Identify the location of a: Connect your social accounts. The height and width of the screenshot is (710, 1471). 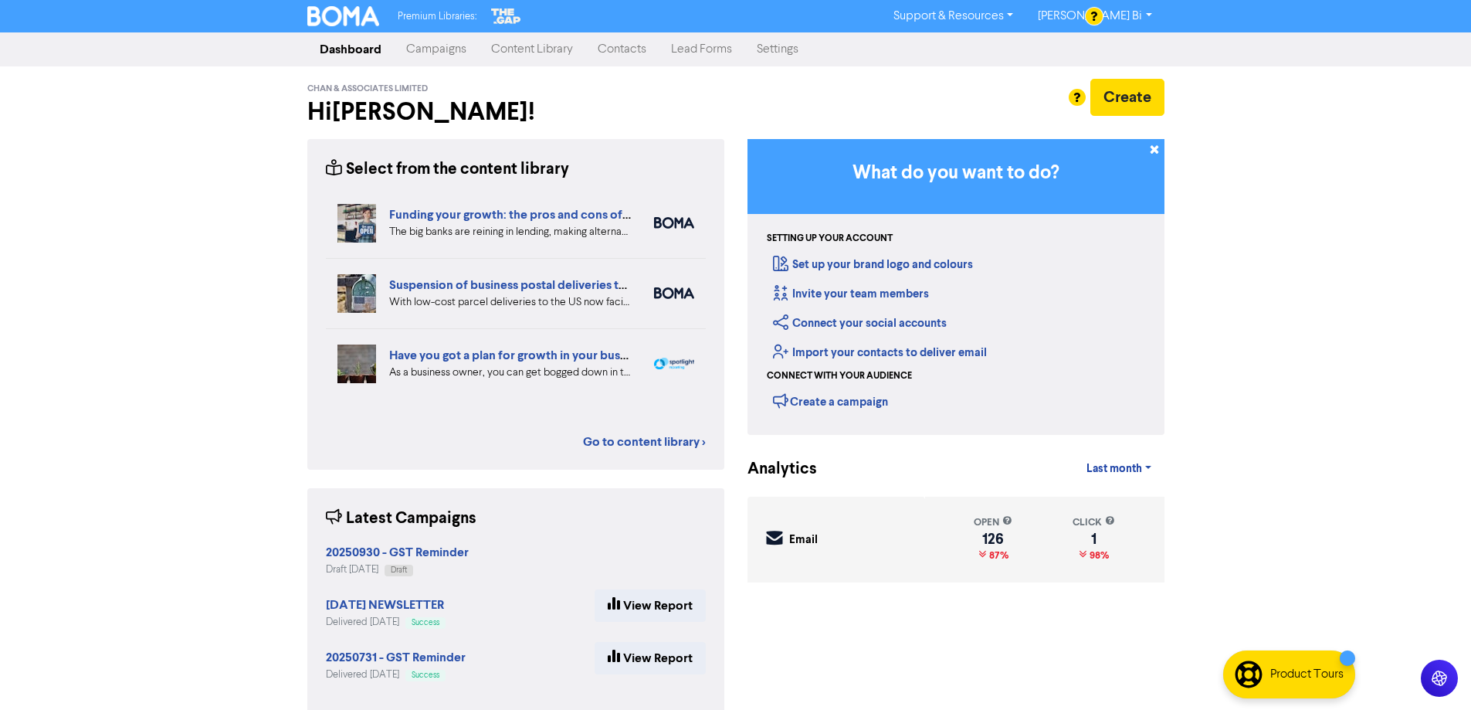
(860, 323).